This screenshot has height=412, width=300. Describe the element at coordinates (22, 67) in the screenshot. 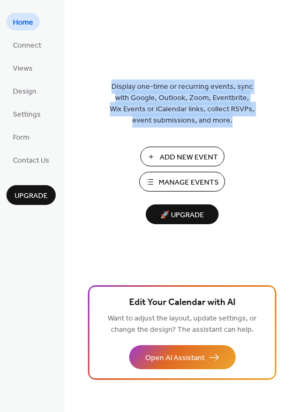

I see `a: Views` at that location.